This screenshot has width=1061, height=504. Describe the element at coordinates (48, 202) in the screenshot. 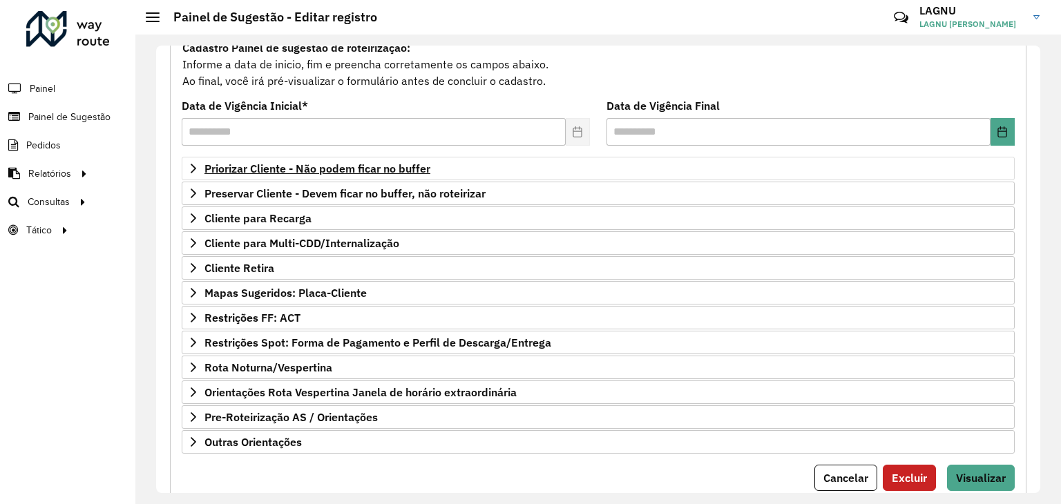

I see `span: Consultas` at that location.